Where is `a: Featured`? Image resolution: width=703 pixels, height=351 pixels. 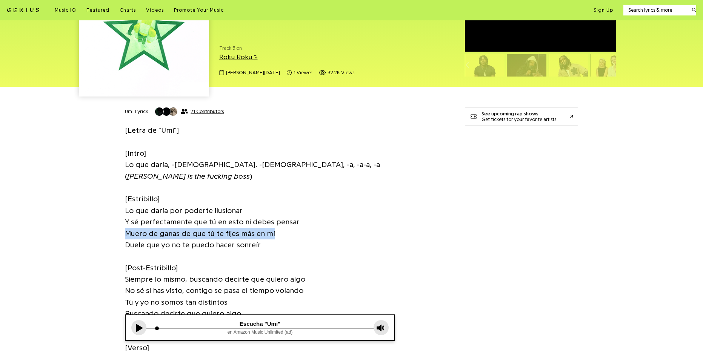 a: Featured is located at coordinates (98, 10).